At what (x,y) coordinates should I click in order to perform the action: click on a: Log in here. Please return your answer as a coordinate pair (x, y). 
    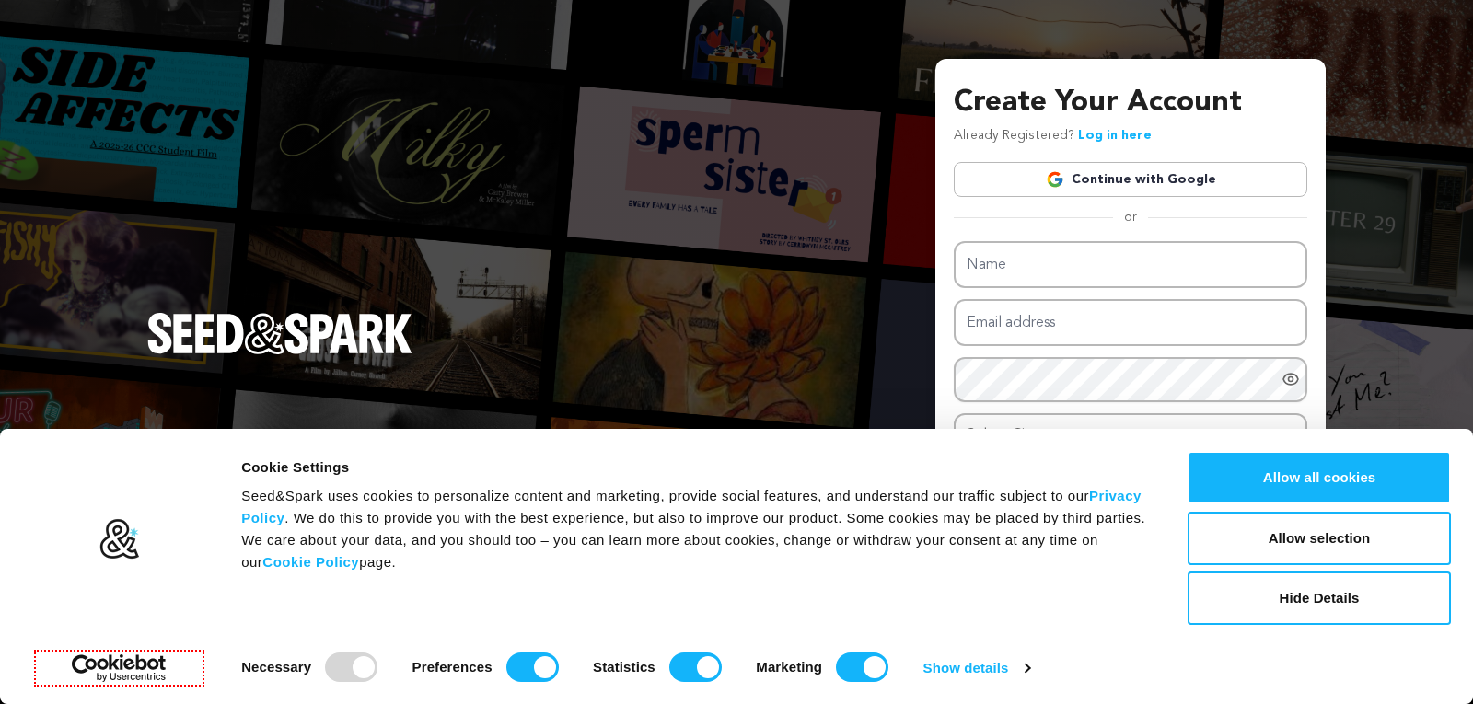
    Looking at the image, I should click on (1115, 135).